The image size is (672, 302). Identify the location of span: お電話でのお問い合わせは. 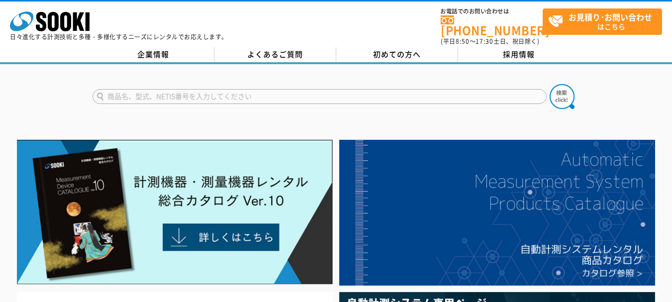
(491, 11).